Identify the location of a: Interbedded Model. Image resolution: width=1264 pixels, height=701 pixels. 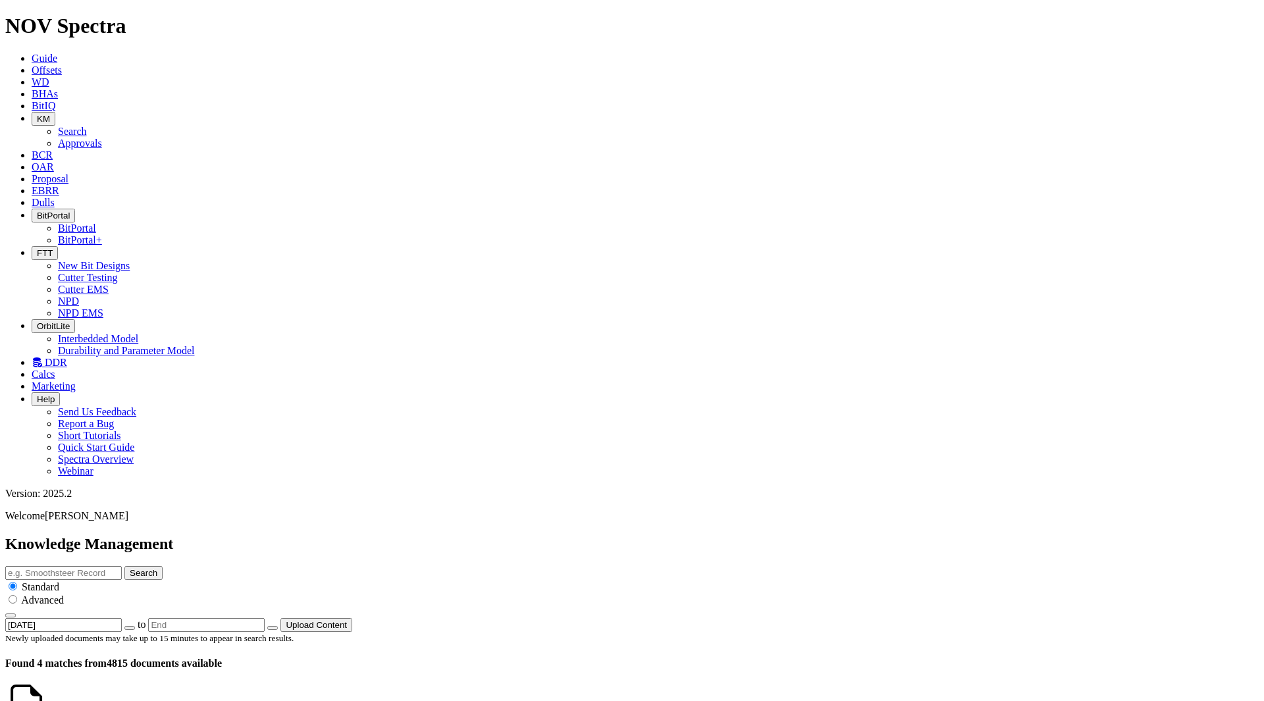
(98, 338).